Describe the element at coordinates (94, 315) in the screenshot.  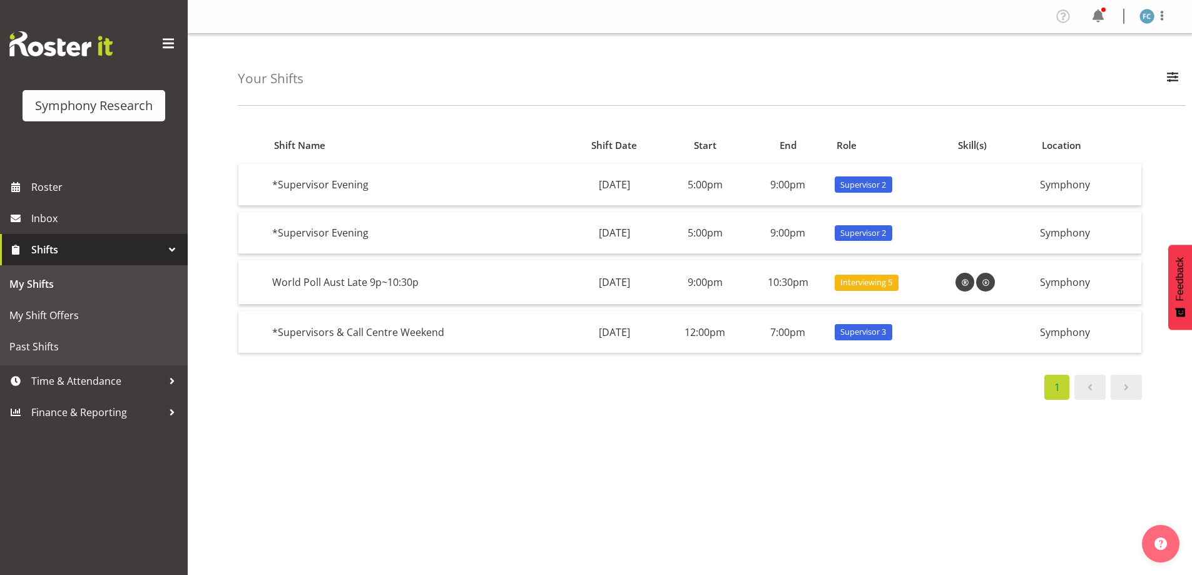
I see `a: My Shift Offers` at that location.